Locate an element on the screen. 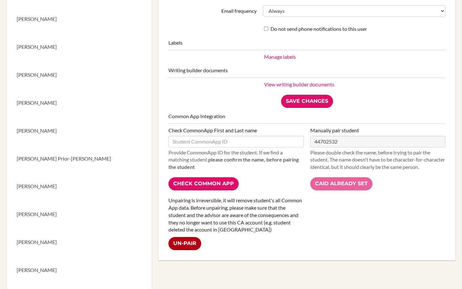 The image size is (462, 289). input: Un-pair is located at coordinates (185, 243).